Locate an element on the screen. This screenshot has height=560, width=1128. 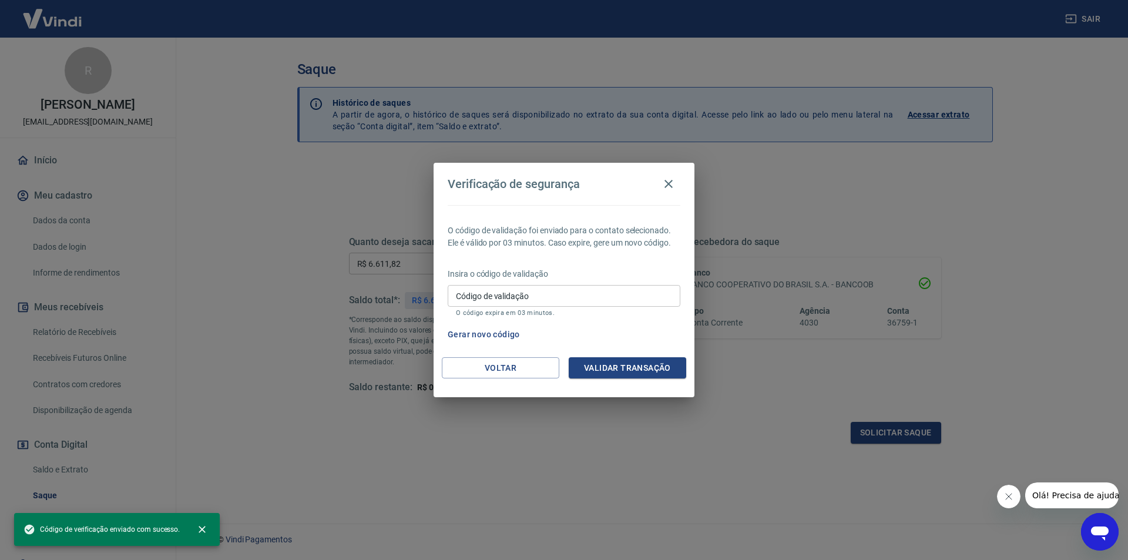
p: Insira o código de validação is located at coordinates (564, 274).